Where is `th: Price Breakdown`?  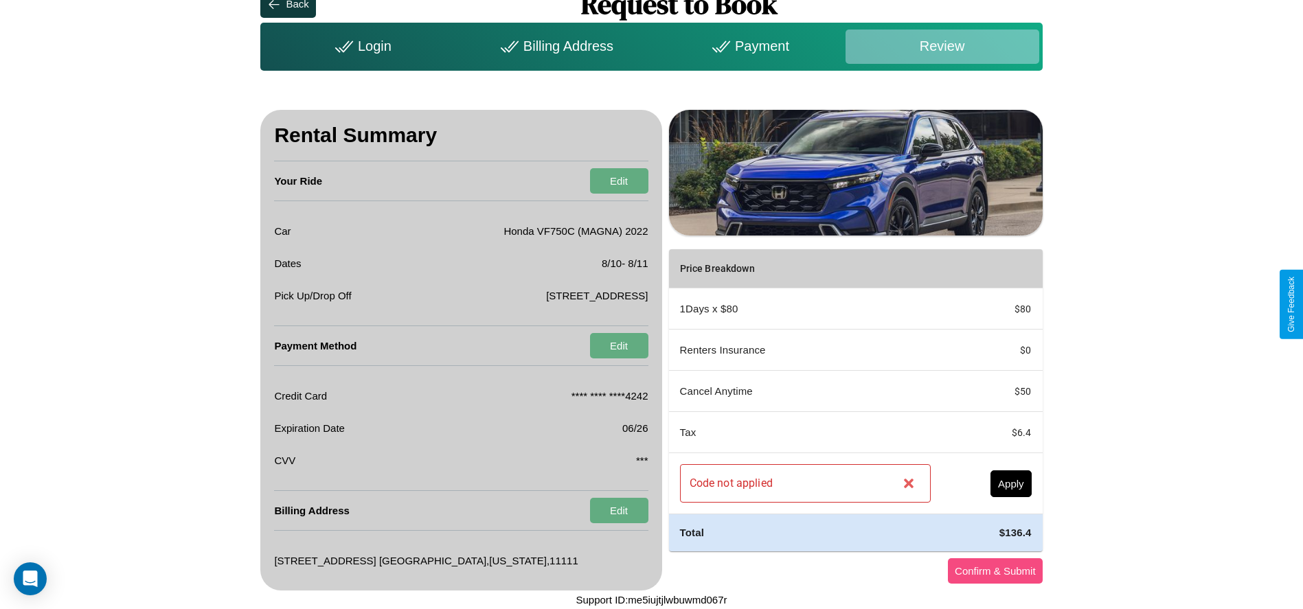
th: Price Breakdown is located at coordinates (805, 268).